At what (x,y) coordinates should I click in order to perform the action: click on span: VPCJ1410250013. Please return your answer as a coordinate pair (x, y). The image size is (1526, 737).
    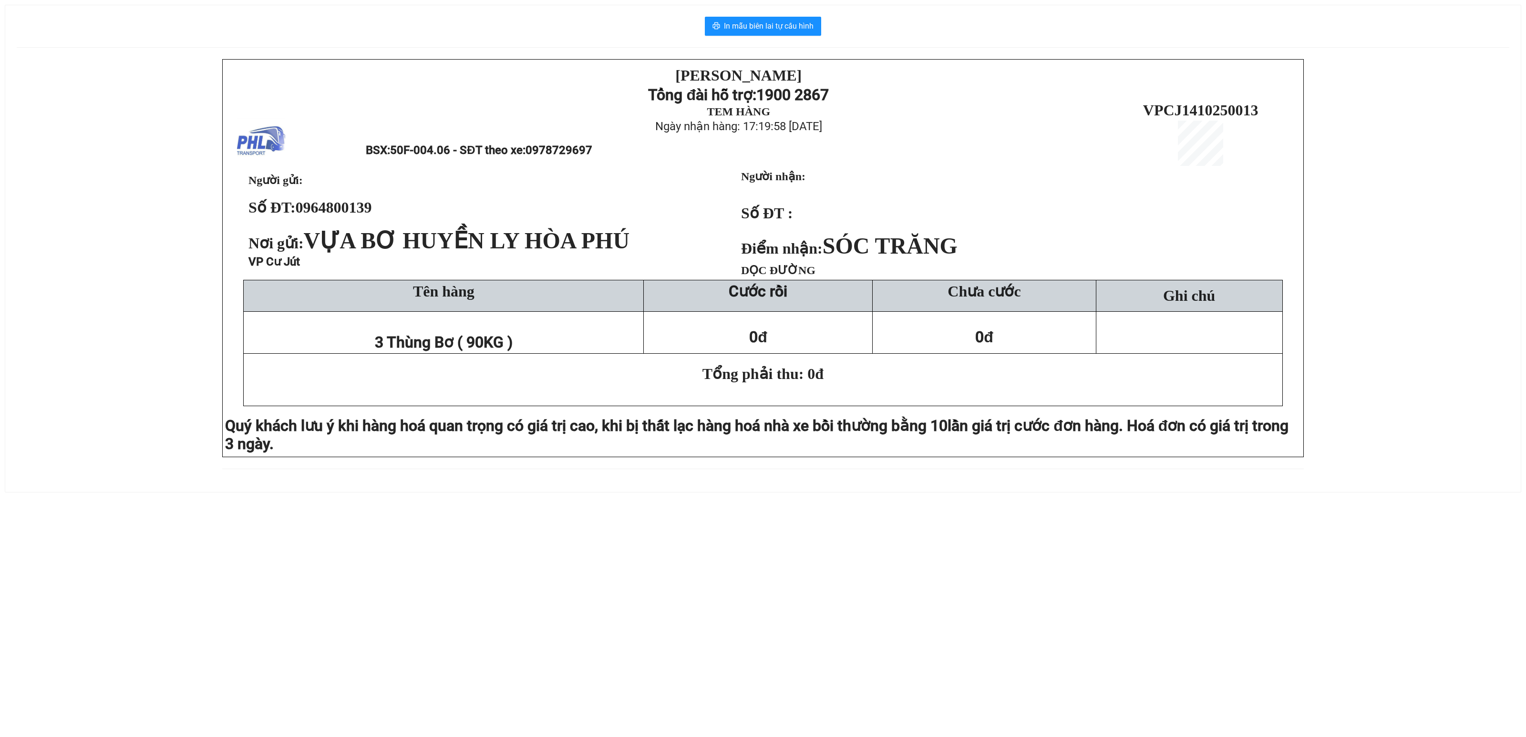
    Looking at the image, I should click on (1201, 110).